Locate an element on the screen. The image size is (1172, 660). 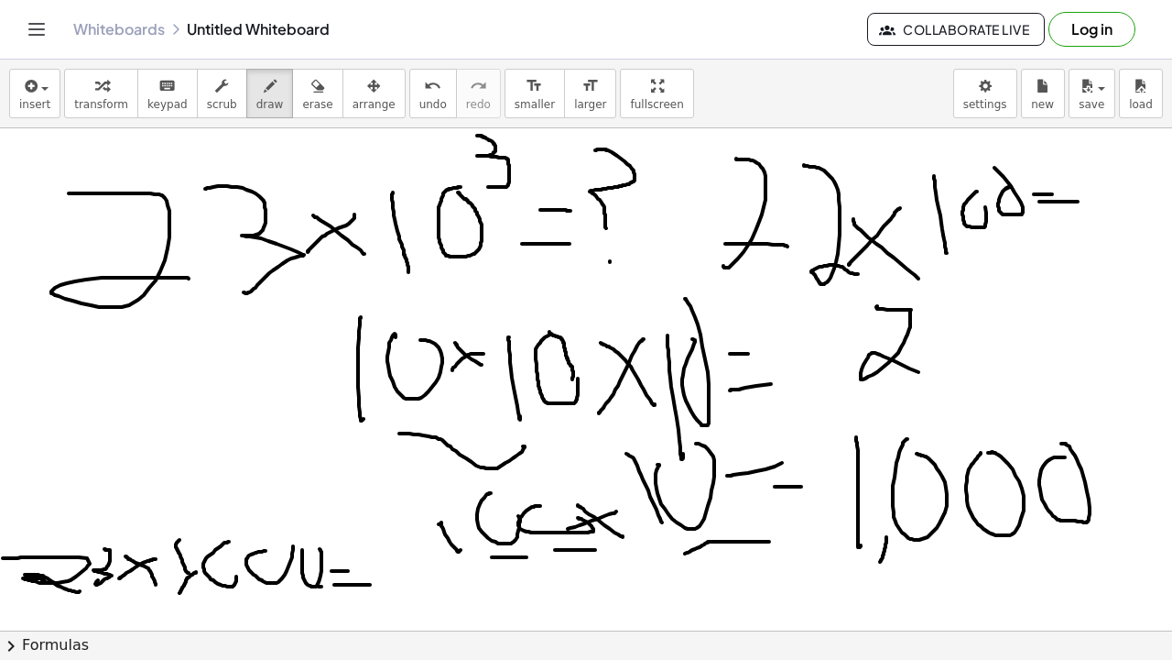
span: new is located at coordinates (1042, 104).